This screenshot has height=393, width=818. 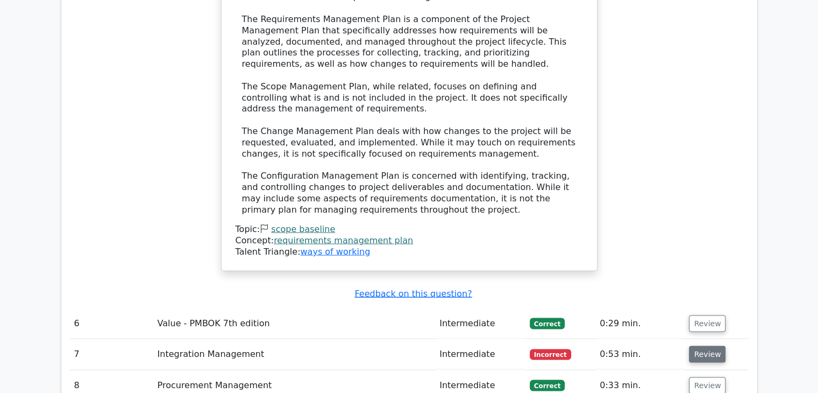 What do you see at coordinates (413, 293) in the screenshot?
I see `u: Feedback on this question?` at bounding box center [413, 293].